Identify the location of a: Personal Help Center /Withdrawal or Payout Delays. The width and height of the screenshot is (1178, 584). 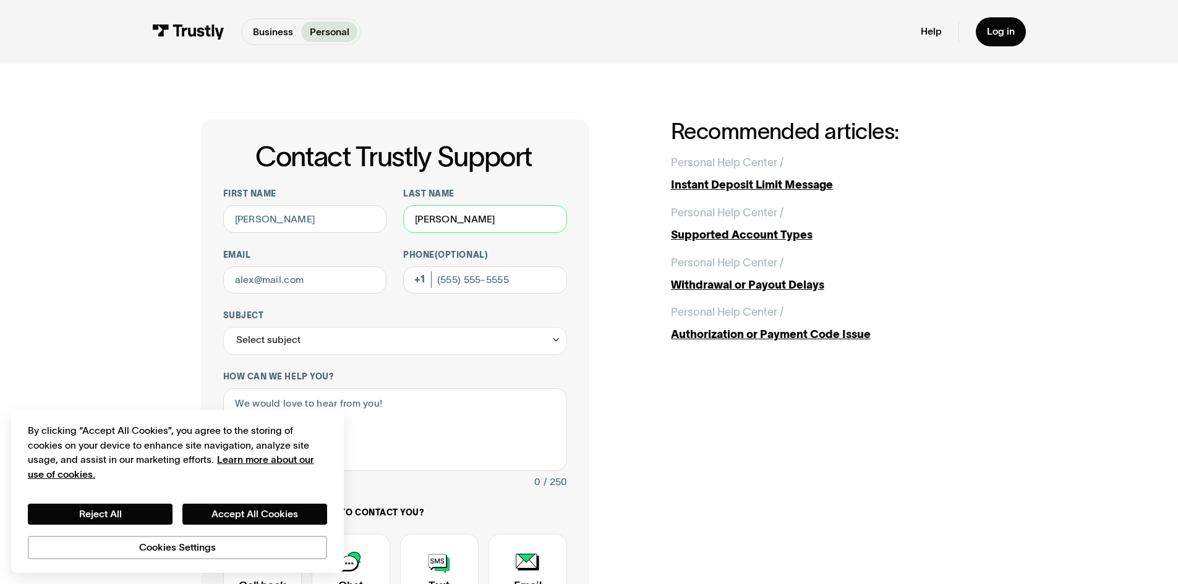
(824, 274).